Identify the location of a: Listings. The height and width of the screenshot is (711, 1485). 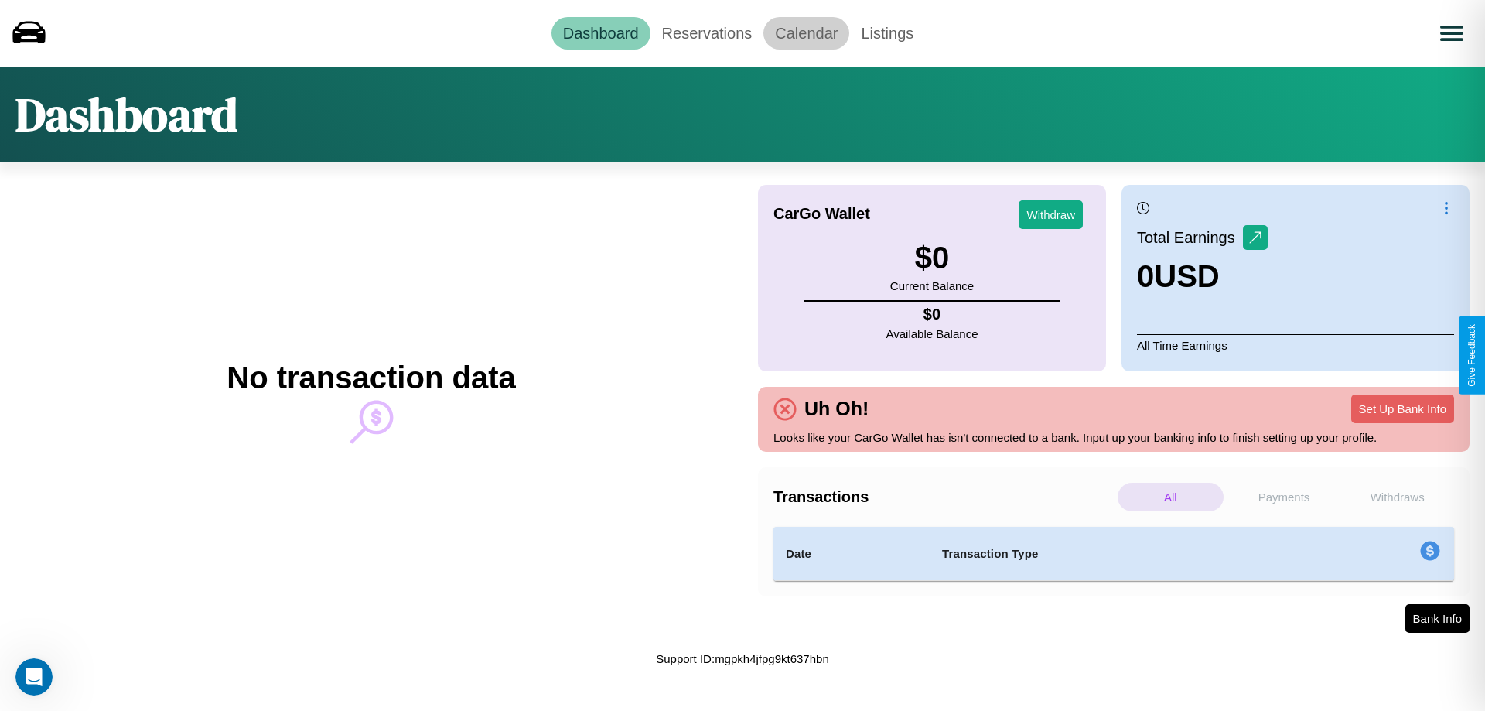
(887, 33).